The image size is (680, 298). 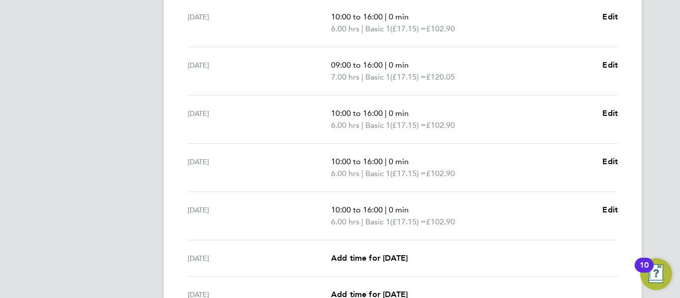 I want to click on button: Open Resource Center, 10 new notifications, so click(x=656, y=274).